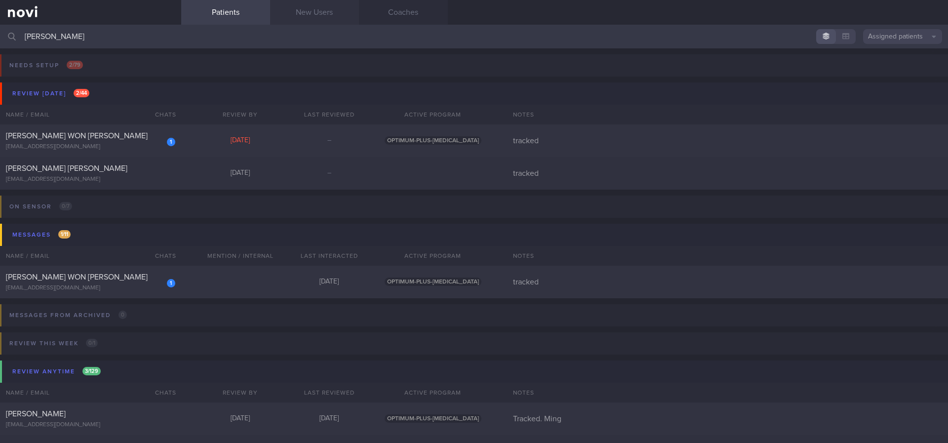 This screenshot has height=443, width=948. Describe the element at coordinates (241, 256) in the screenshot. I see `div: Mention / Internal` at that location.